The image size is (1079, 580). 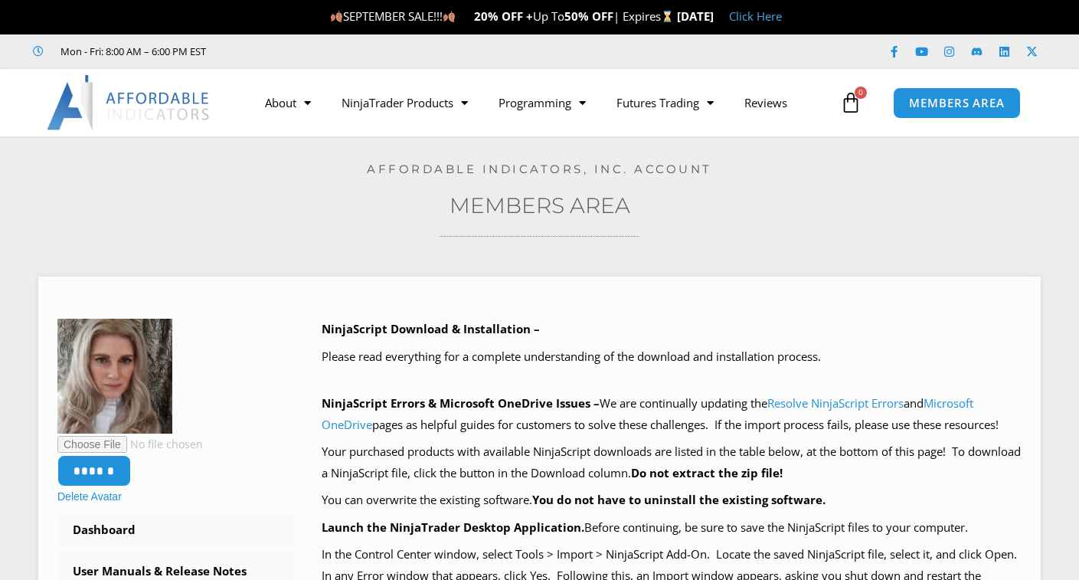 I want to click on a: Programming, so click(x=542, y=103).